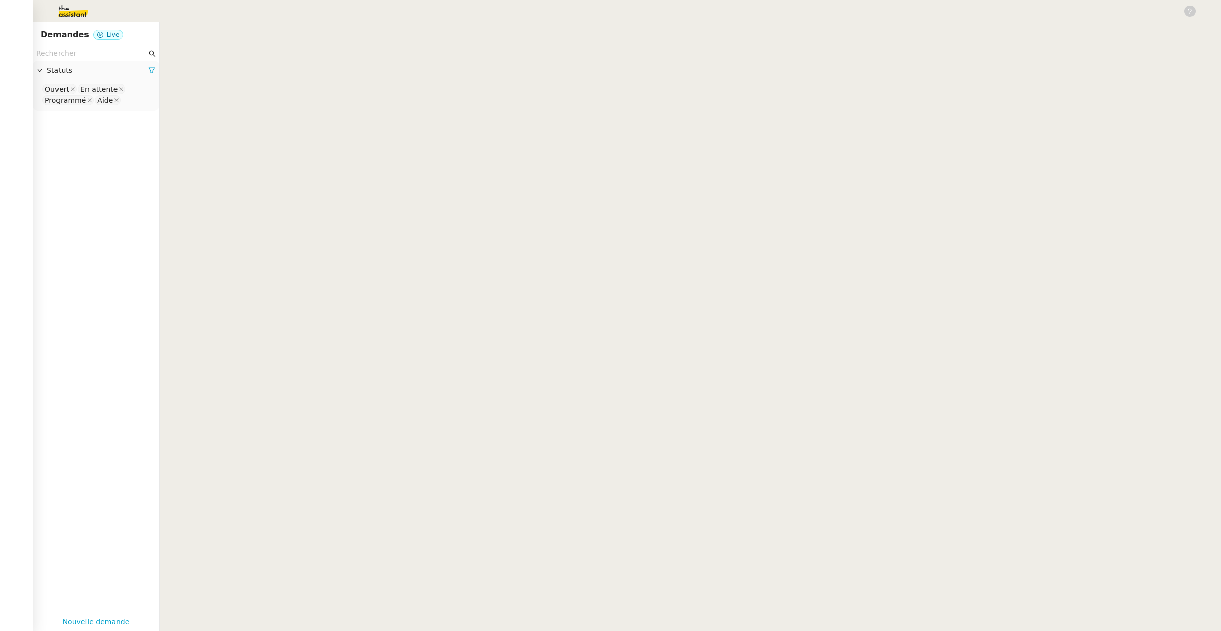  I want to click on div: Programmé, so click(65, 100).